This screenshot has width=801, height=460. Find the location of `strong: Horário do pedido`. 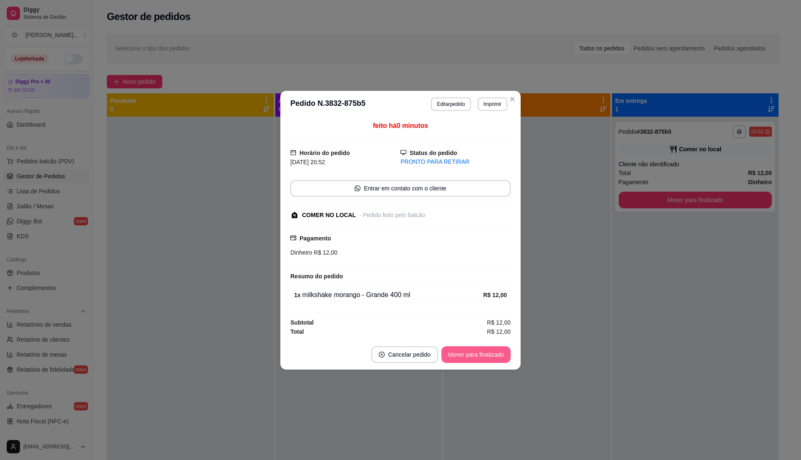

strong: Horário do pedido is located at coordinates (324, 153).